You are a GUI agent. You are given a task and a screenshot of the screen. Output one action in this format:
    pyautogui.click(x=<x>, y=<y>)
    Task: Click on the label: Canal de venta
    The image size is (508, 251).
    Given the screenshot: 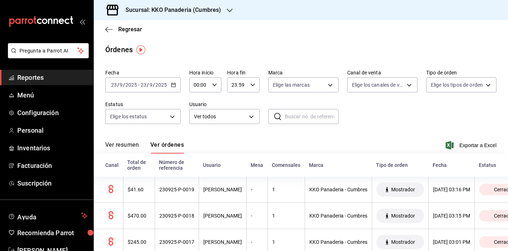 What is the action you would take?
    pyautogui.click(x=382, y=73)
    